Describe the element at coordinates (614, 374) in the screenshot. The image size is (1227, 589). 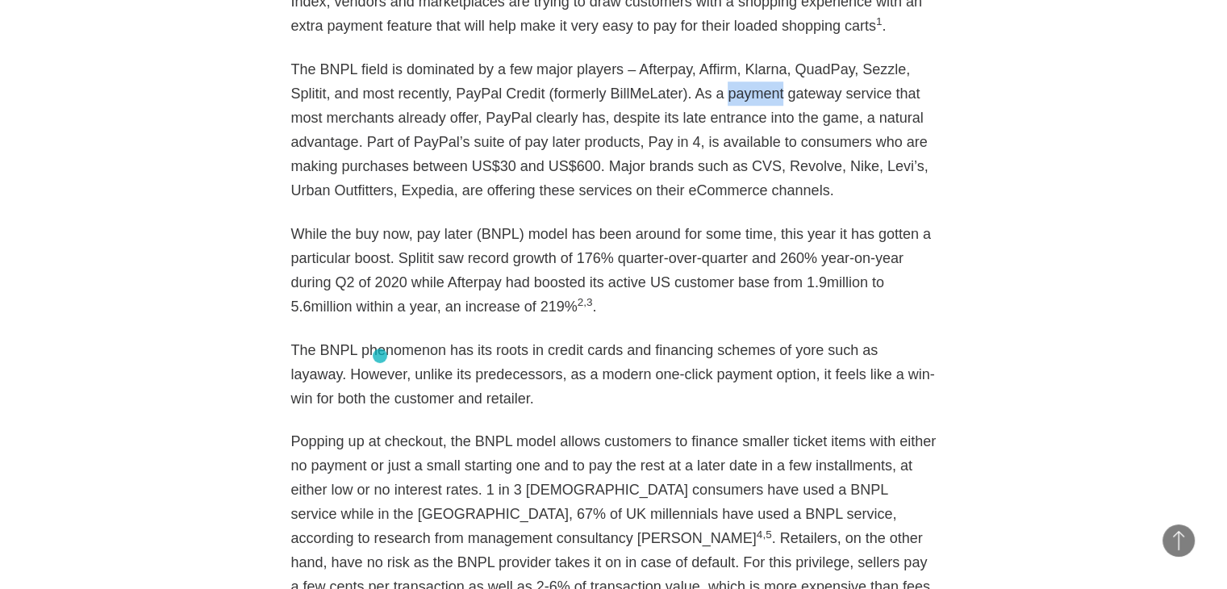
I see `p: The BNPL phenomenon has its roots in credit cards and financing schemes of yore such as layaway. ...` at that location.